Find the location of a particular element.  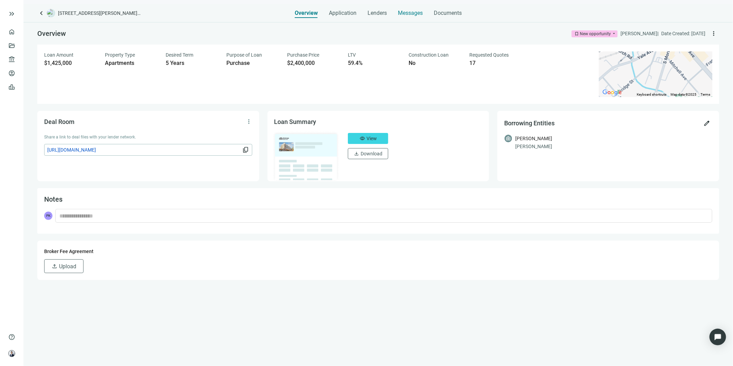

img: dealOverviewImg is located at coordinates (306, 156).